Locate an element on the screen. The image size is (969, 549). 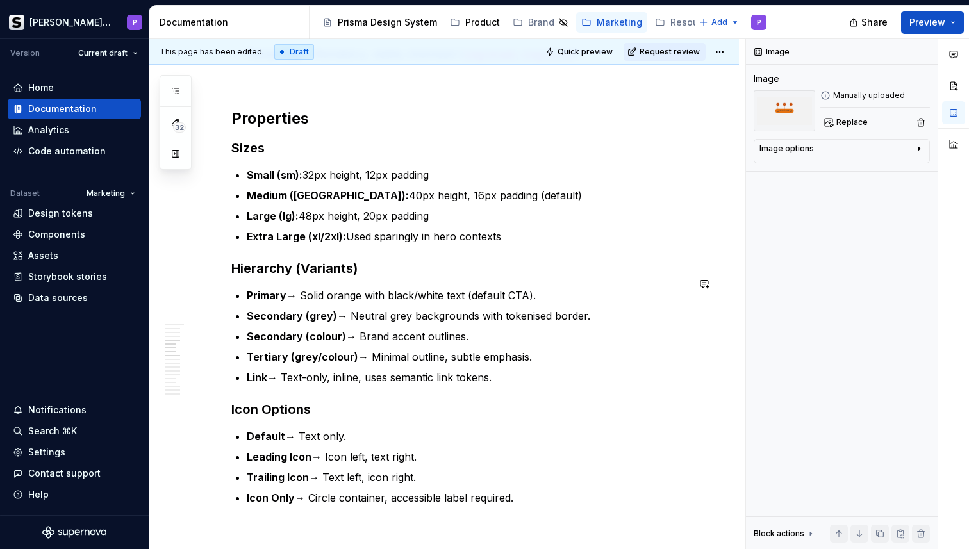
p: → Text left, icon right. is located at coordinates (467, 477).